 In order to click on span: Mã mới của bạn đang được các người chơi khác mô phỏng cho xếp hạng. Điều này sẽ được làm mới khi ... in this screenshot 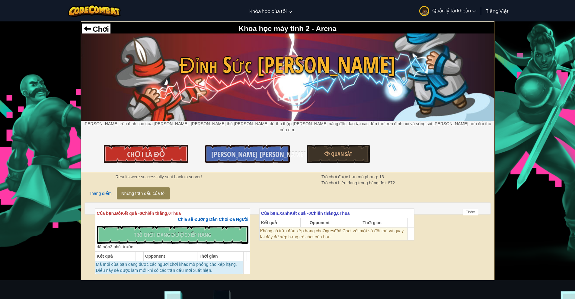, I will do `click(166, 268)`.